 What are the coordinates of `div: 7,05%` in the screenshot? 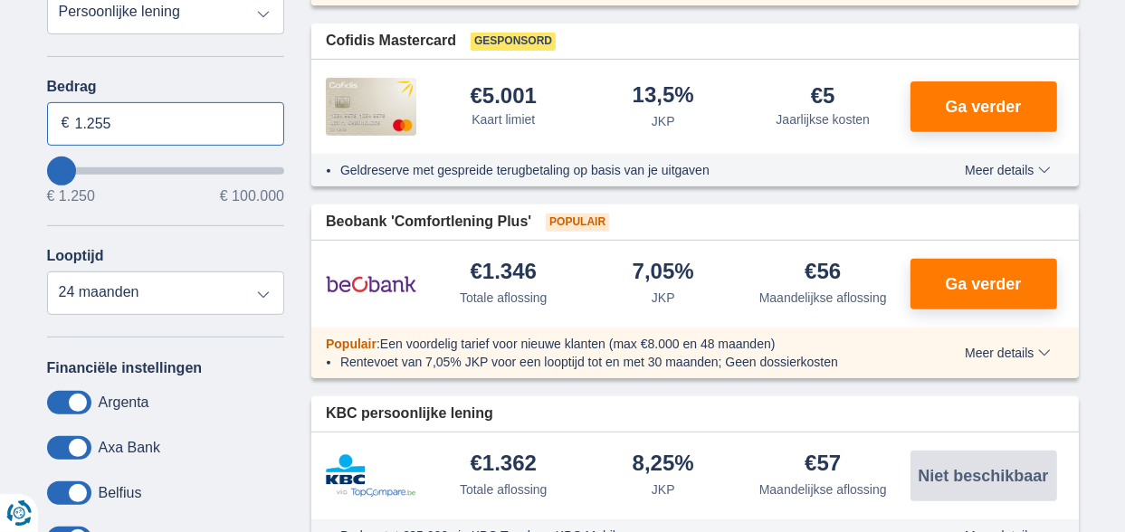 It's located at (664, 272).